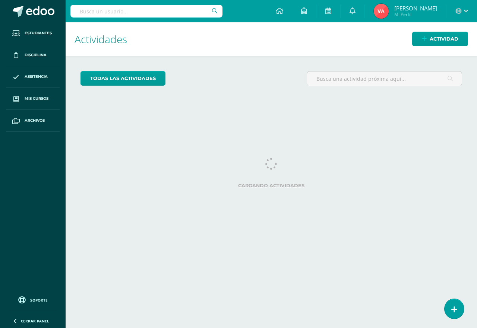  Describe the element at coordinates (381, 11) in the screenshot. I see `img: 5ef59e455bde36dc0487bc51b4dad64e.png` at that location.